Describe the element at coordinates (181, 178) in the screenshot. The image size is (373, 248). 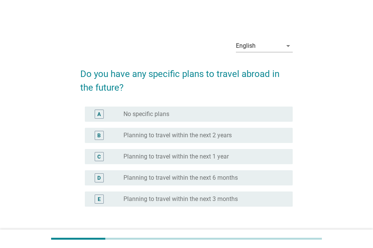
I see `label: Planning to travel within the next 6 months` at that location.